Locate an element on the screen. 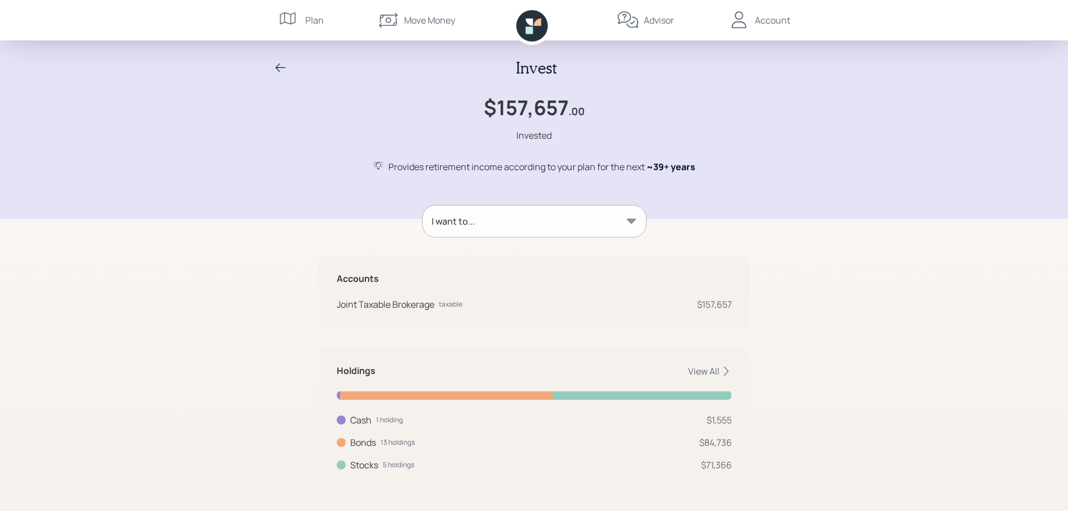  div: Stocks is located at coordinates (364, 465).